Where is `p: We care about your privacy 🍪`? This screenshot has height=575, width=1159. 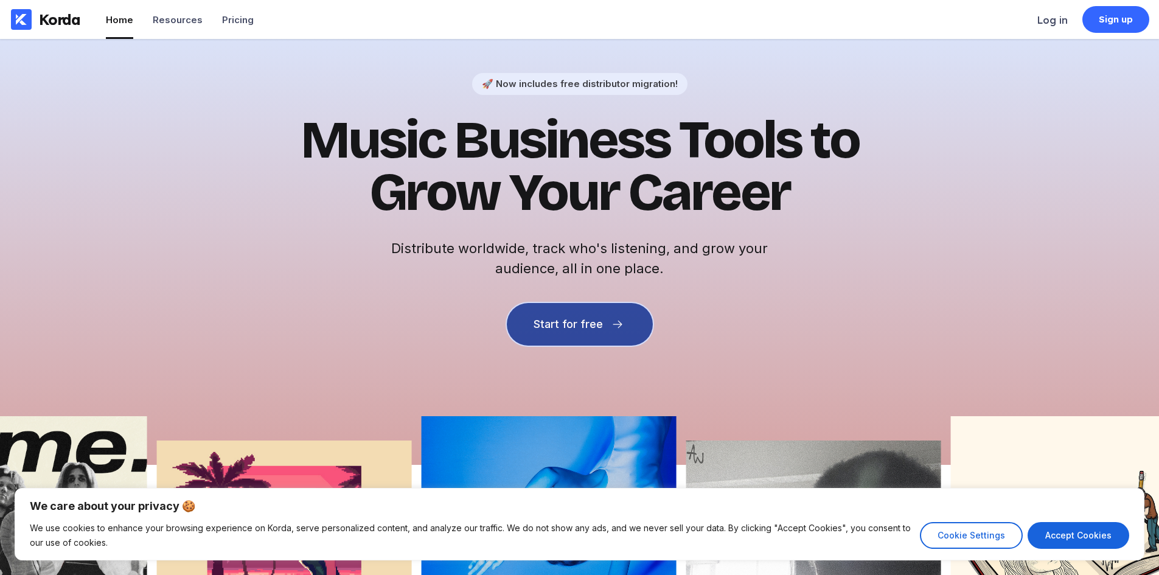 p: We care about your privacy 🍪 is located at coordinates (579, 506).